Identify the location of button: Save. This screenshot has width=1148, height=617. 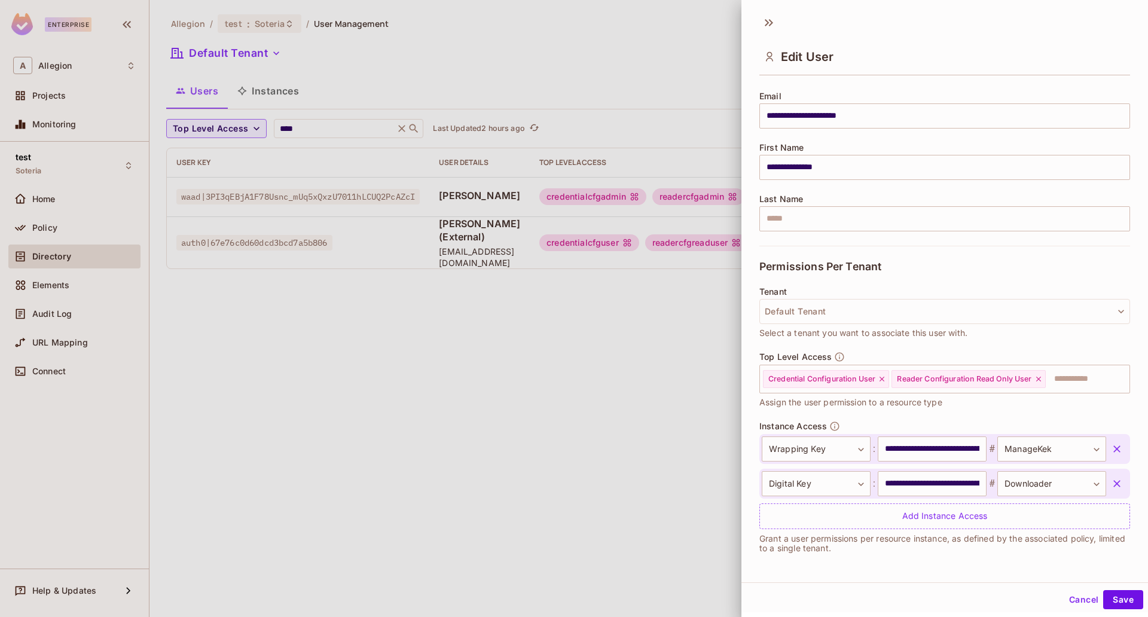
(1123, 600).